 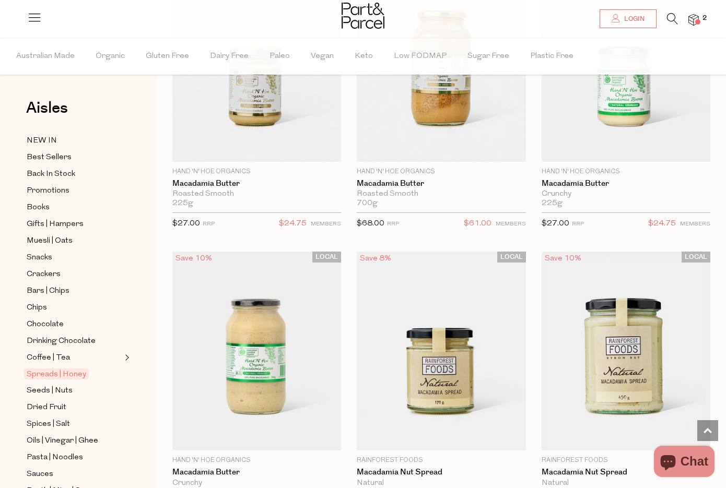 What do you see at coordinates (74, 391) in the screenshot?
I see `a: Seeds | Nuts` at bounding box center [74, 391].